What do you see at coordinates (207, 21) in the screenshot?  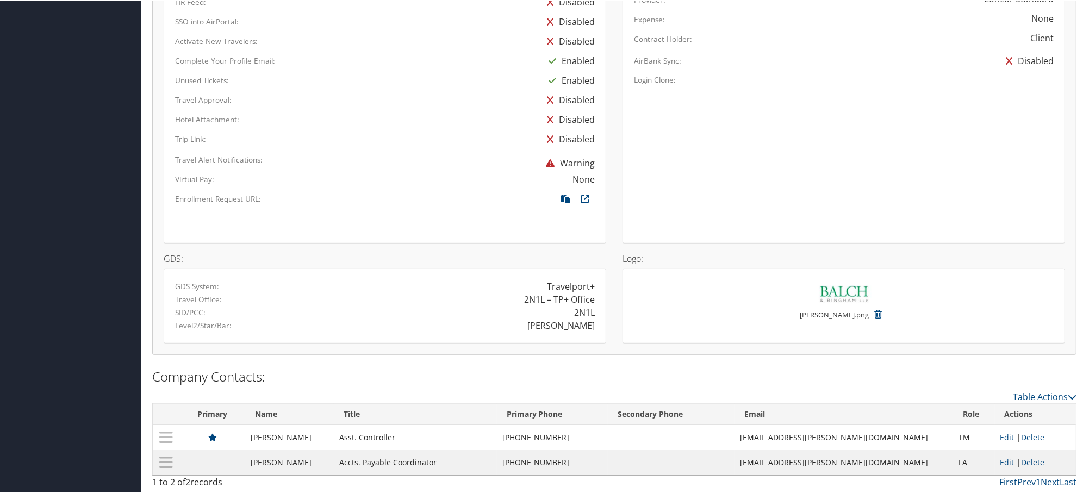 I see `label: SSO into AirPortal:` at bounding box center [207, 21].